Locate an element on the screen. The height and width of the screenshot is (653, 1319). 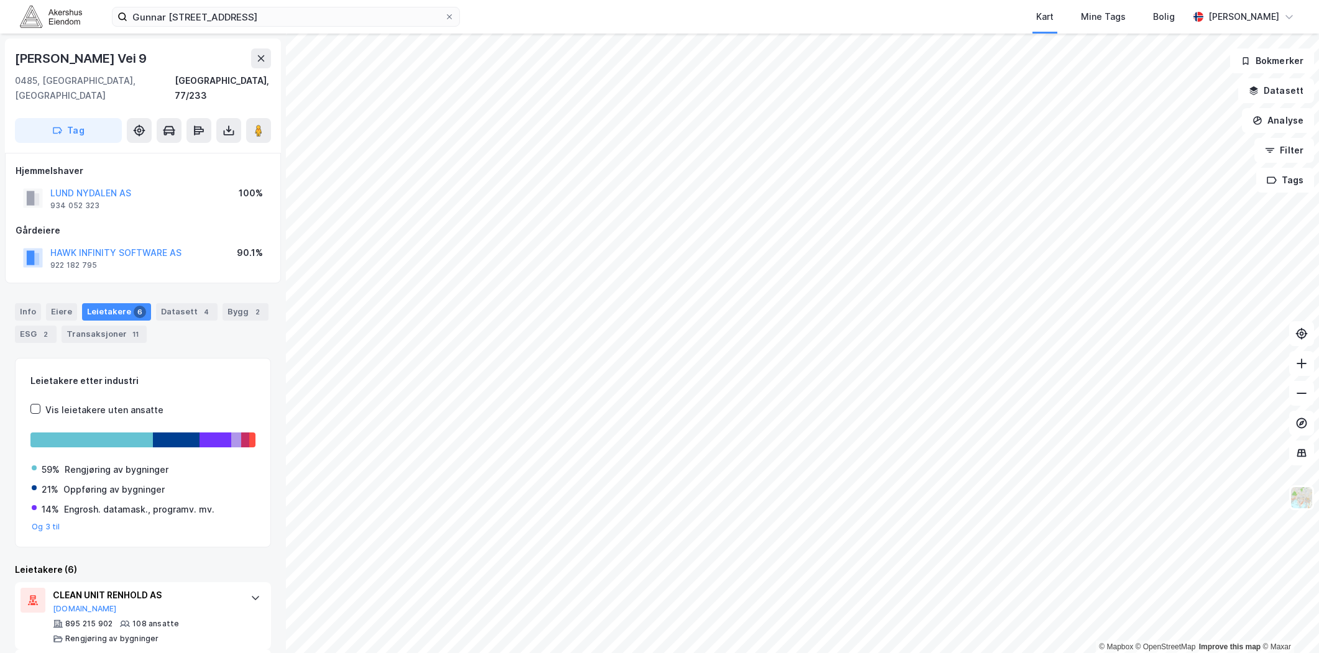
div: Leietakere (6) is located at coordinates (143, 570).